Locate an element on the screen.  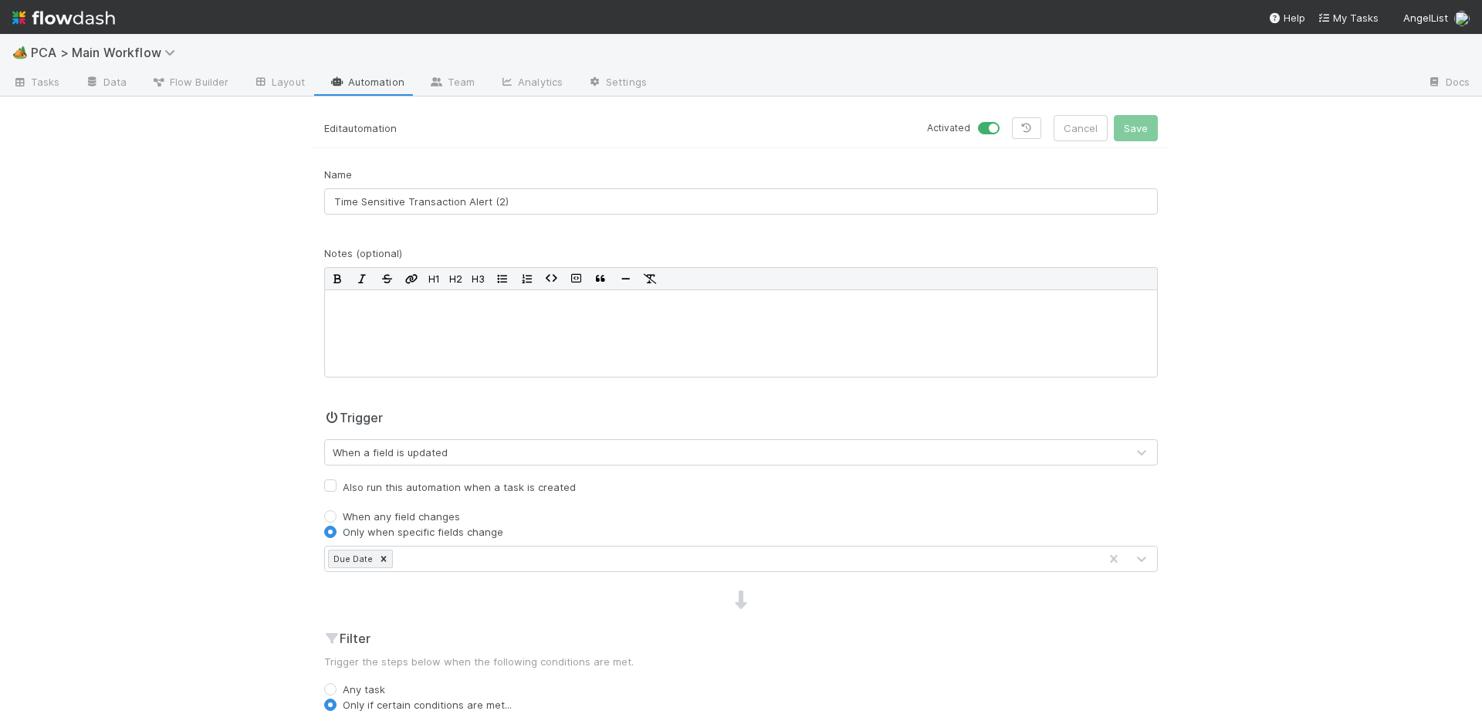
img: logo-inverted-e16ddd16eac7371096b0.svg is located at coordinates (63, 18).